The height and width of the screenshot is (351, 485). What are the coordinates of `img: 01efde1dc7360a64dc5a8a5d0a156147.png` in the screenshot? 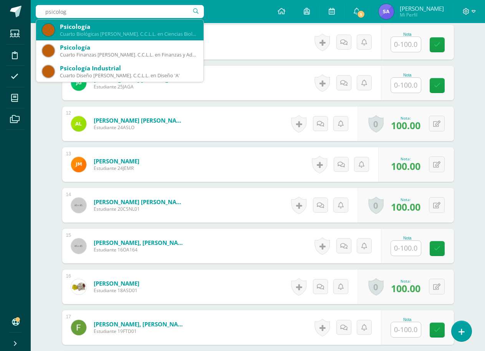 It's located at (79, 164).